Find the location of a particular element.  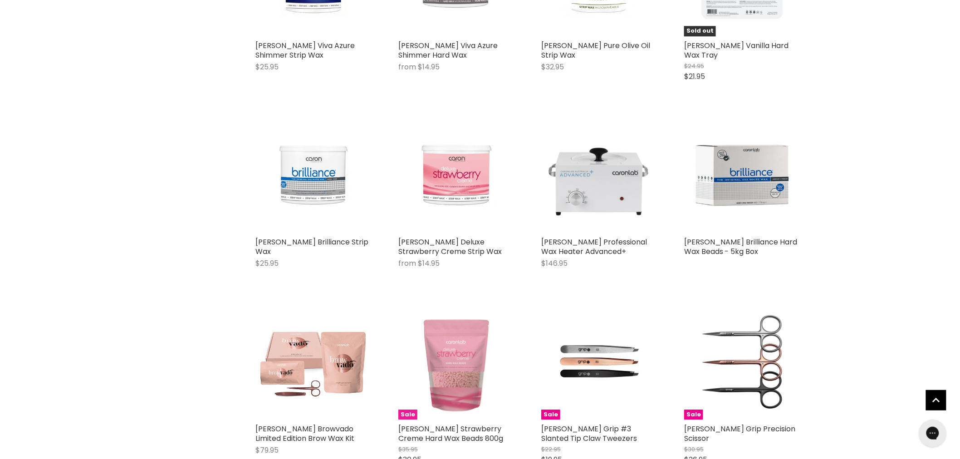

img: Caron Strawberry Creme Hard Wax Beads 800g is located at coordinates (456, 362).